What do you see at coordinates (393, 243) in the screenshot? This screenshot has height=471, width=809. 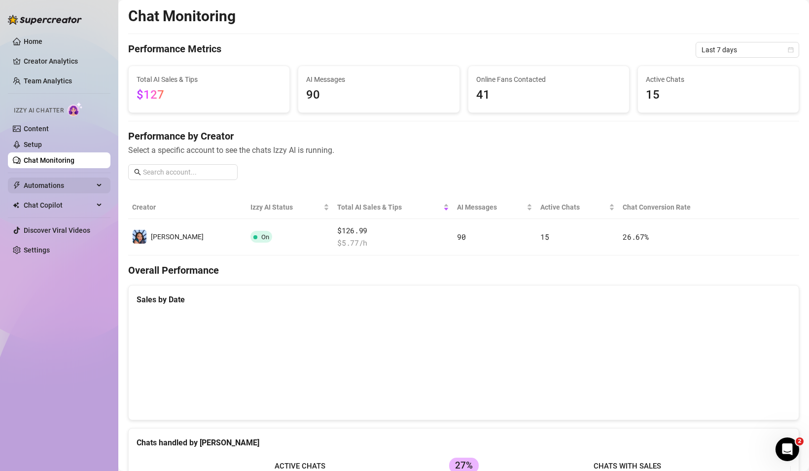 I see `span: $ 5.77 /h` at bounding box center [393, 243].